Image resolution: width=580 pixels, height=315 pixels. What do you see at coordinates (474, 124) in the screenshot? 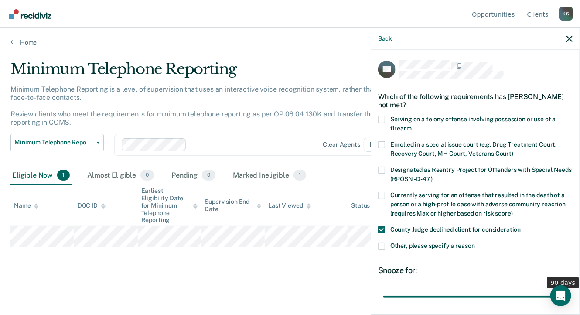
I see `span: Serving on a felony offense involving possession or use of a firearm` at bounding box center [474, 124].